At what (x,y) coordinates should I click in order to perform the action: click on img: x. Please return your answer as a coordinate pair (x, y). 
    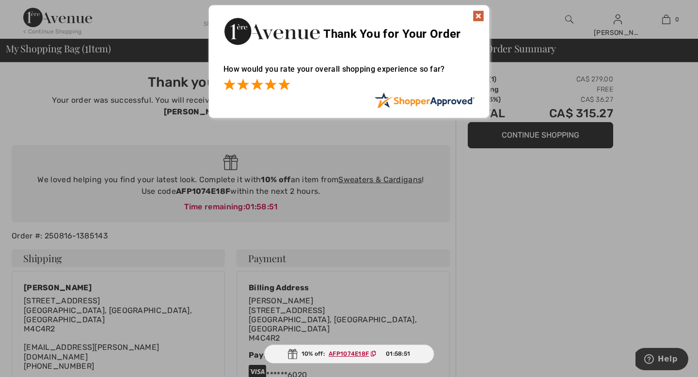
    Looking at the image, I should click on (478, 16).